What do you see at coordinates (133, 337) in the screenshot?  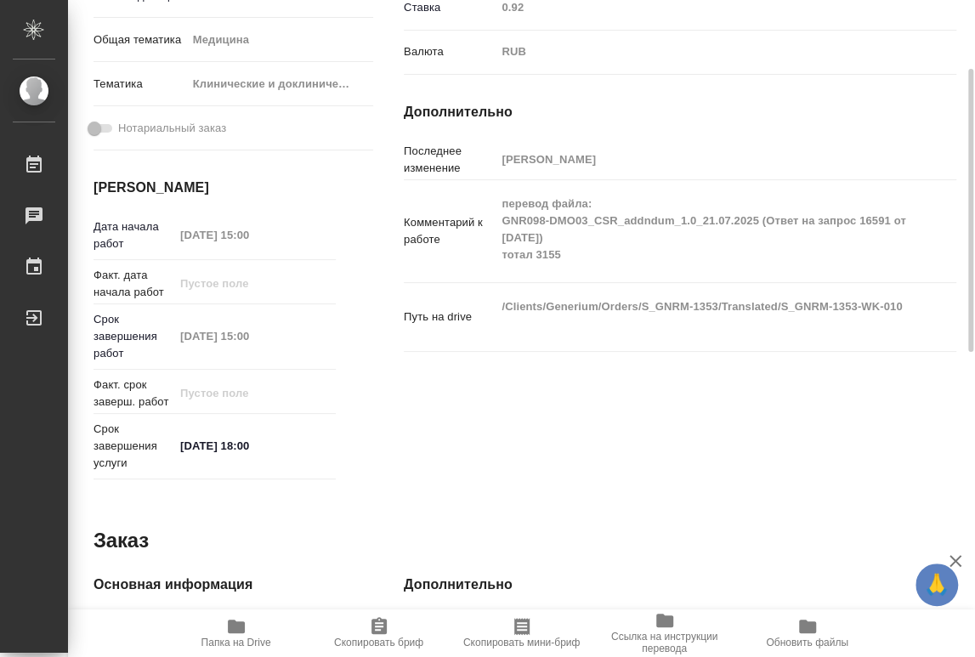 I see `p: Срок завершения работ` at bounding box center [133, 337].